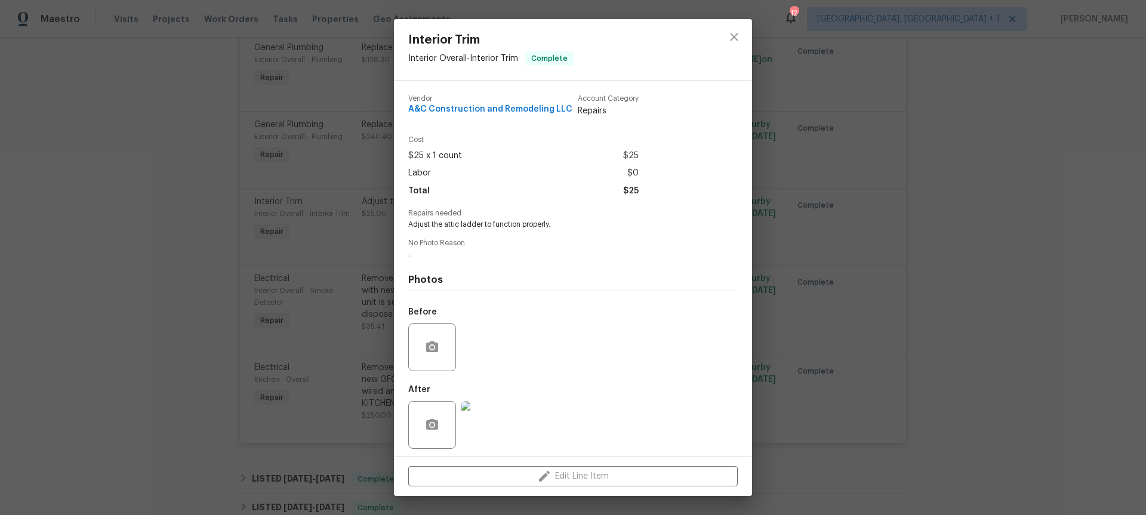 Image resolution: width=1146 pixels, height=515 pixels. I want to click on h4: Photos, so click(573, 280).